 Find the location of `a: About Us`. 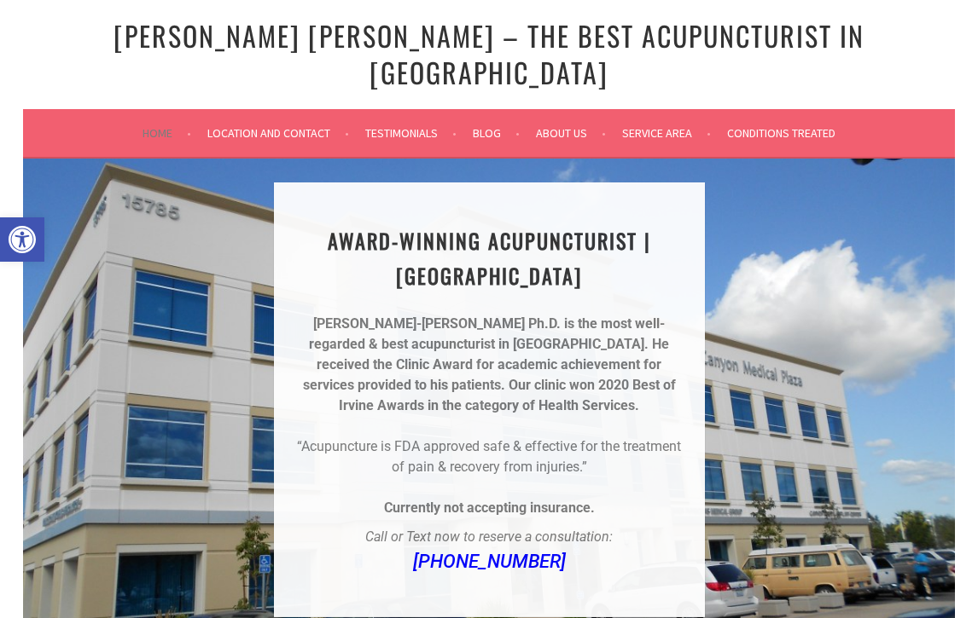

a: About Us is located at coordinates (571, 133).